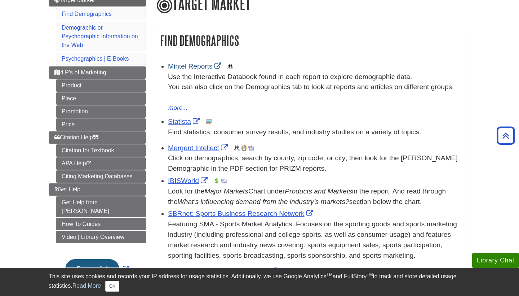 The image size is (519, 296). Describe the element at coordinates (101, 237) in the screenshot. I see `a: Video | Library Overview` at that location.